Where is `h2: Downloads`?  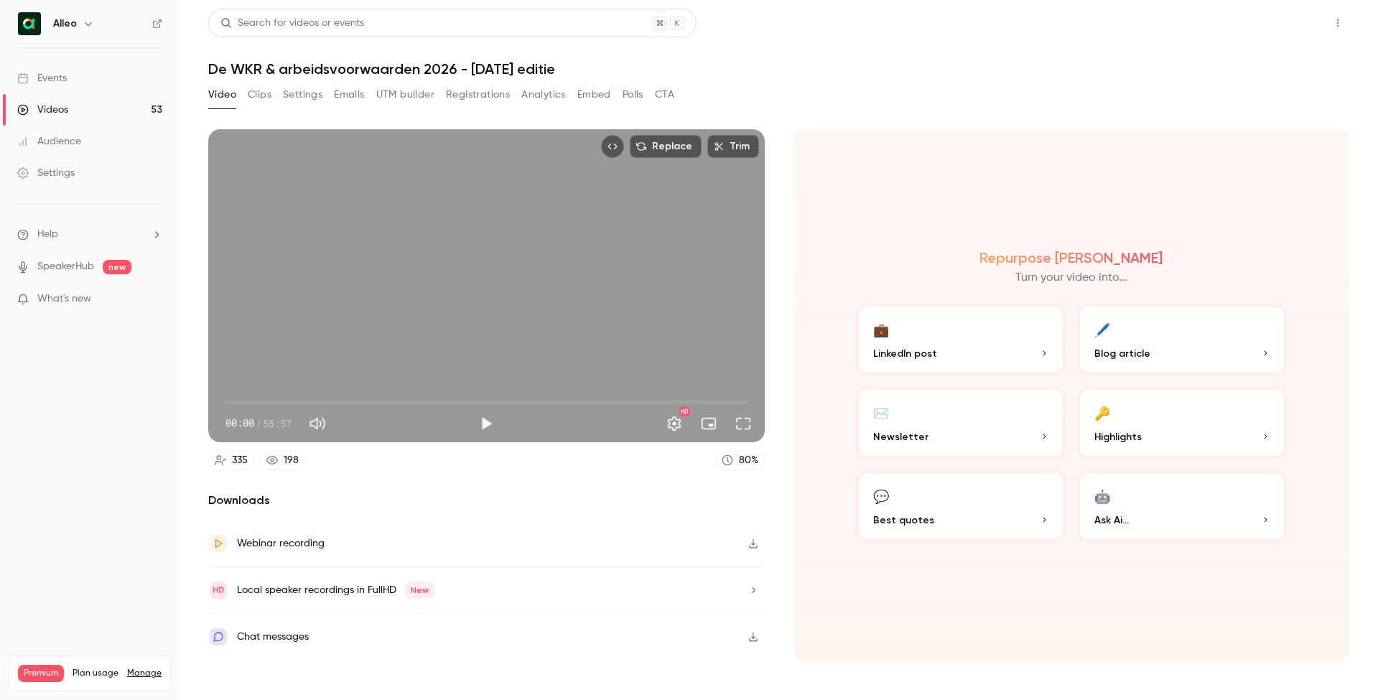 h2: Downloads is located at coordinates (486, 500).